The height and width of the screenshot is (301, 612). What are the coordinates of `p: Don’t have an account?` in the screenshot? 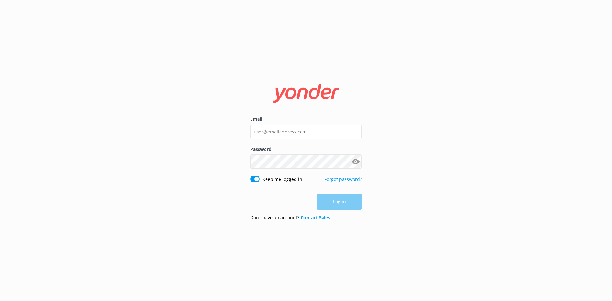 It's located at (290, 218).